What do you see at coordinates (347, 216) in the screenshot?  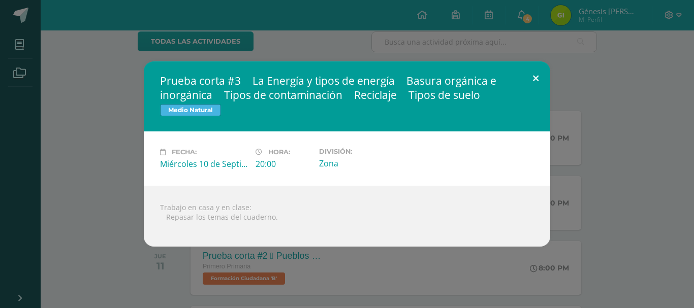 I see `div: Trabajo en casa y en clase:  Repasar los temas del cuaderno.` at bounding box center [347, 216].